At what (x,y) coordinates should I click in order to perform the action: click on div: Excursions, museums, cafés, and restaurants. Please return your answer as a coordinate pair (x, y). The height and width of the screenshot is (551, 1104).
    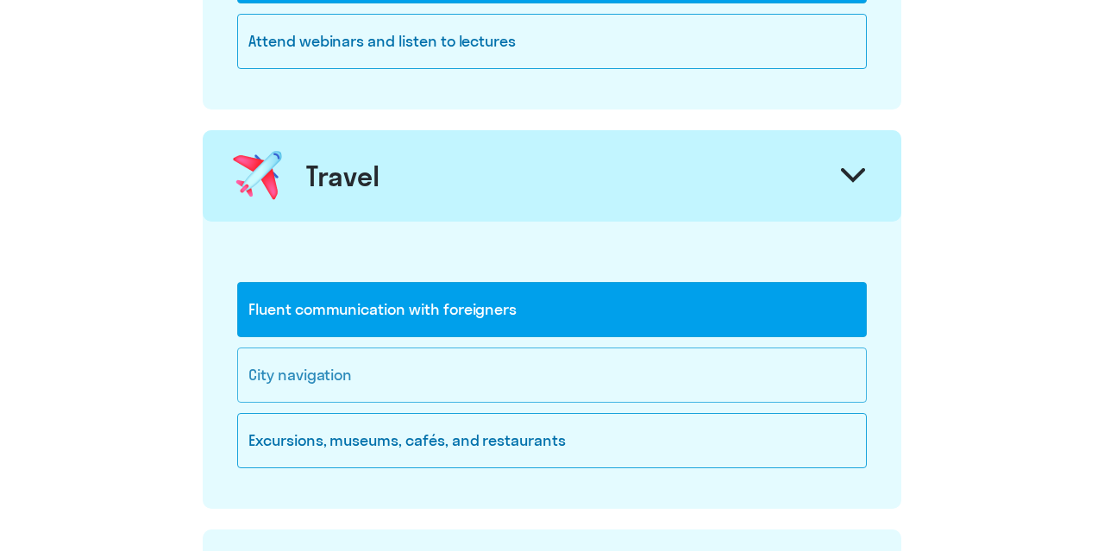
    Looking at the image, I should click on (552, 441).